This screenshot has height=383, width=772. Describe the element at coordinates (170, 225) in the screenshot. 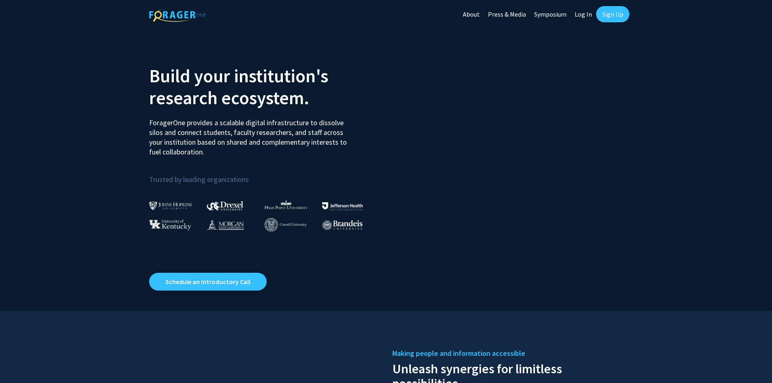

I see `img: University of Kentucky` at that location.